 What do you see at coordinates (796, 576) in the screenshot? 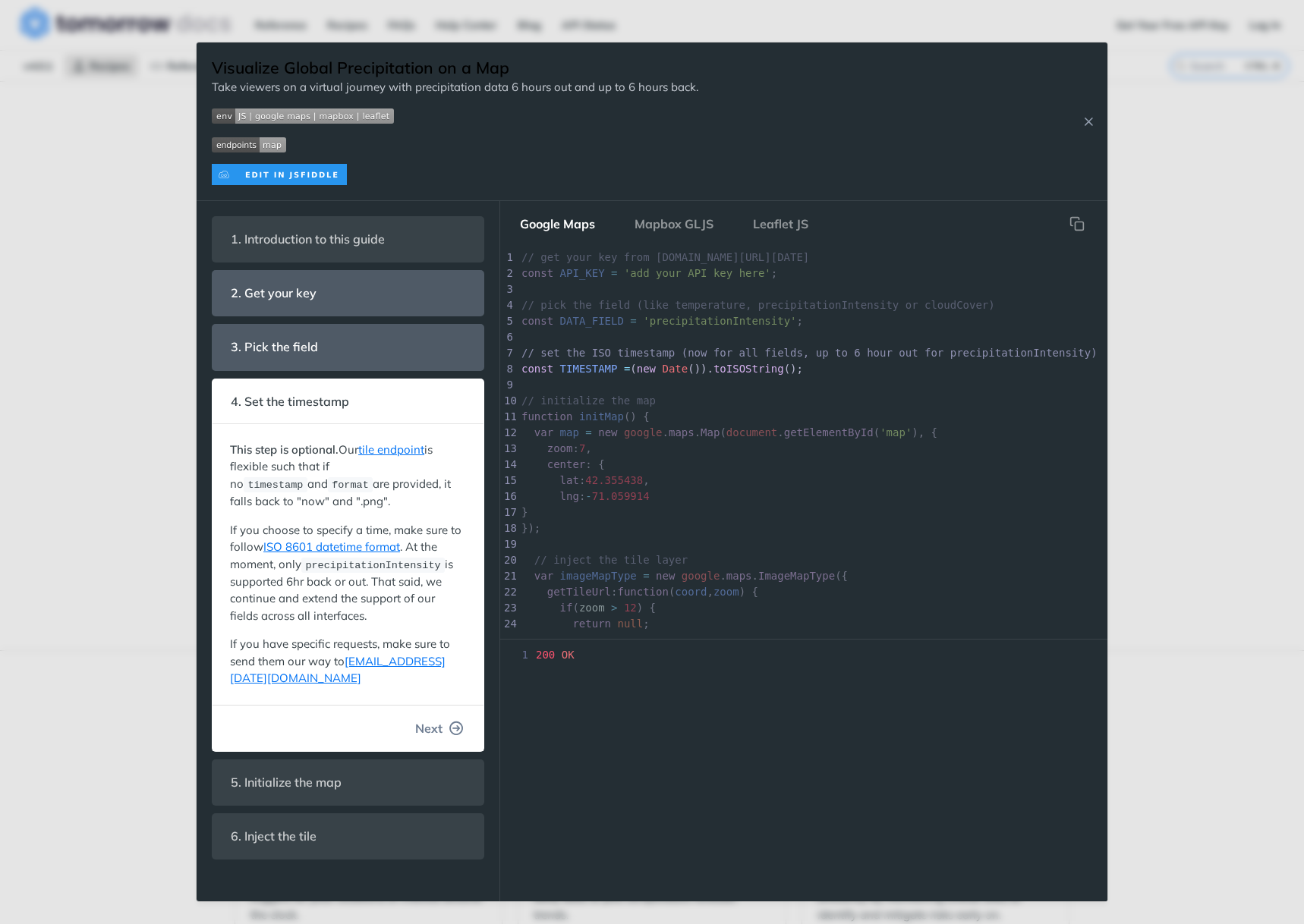
I see `span: ImageMapType` at bounding box center [796, 576].